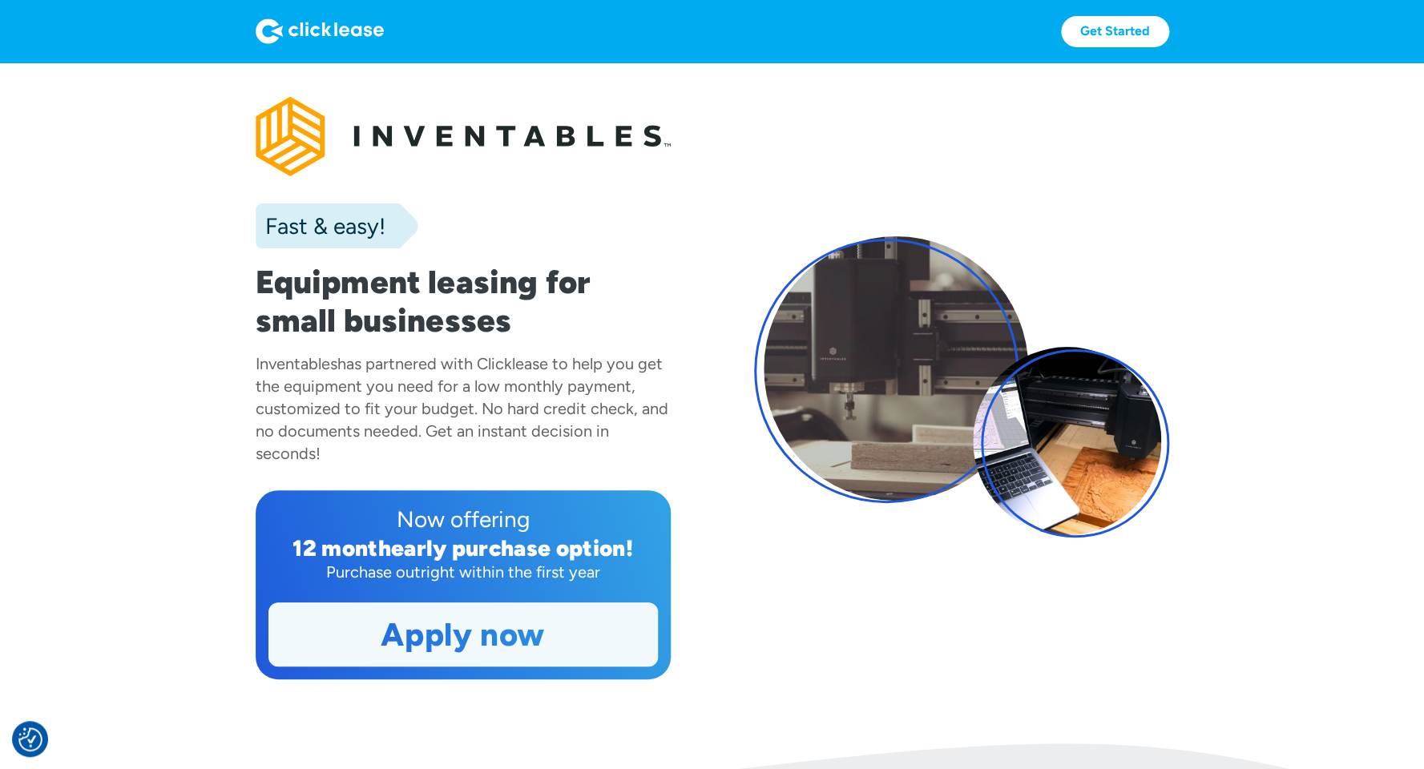 The image size is (1424, 769). What do you see at coordinates (463, 572) in the screenshot?
I see `div: Purchase outright within the first year` at bounding box center [463, 572].